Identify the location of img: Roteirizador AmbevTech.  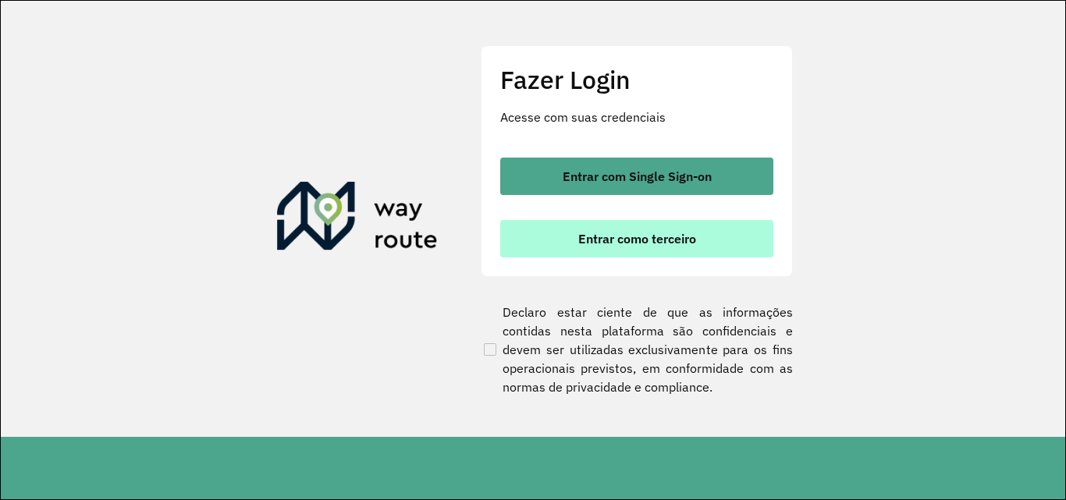
(357, 219).